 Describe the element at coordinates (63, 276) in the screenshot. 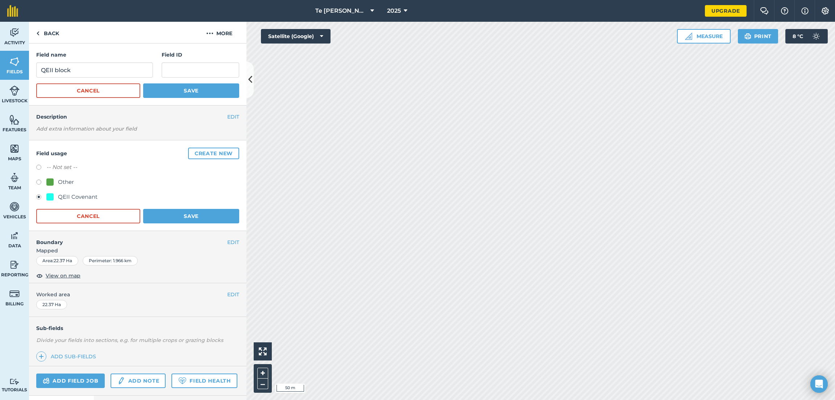

I see `span: View on map` at that location.